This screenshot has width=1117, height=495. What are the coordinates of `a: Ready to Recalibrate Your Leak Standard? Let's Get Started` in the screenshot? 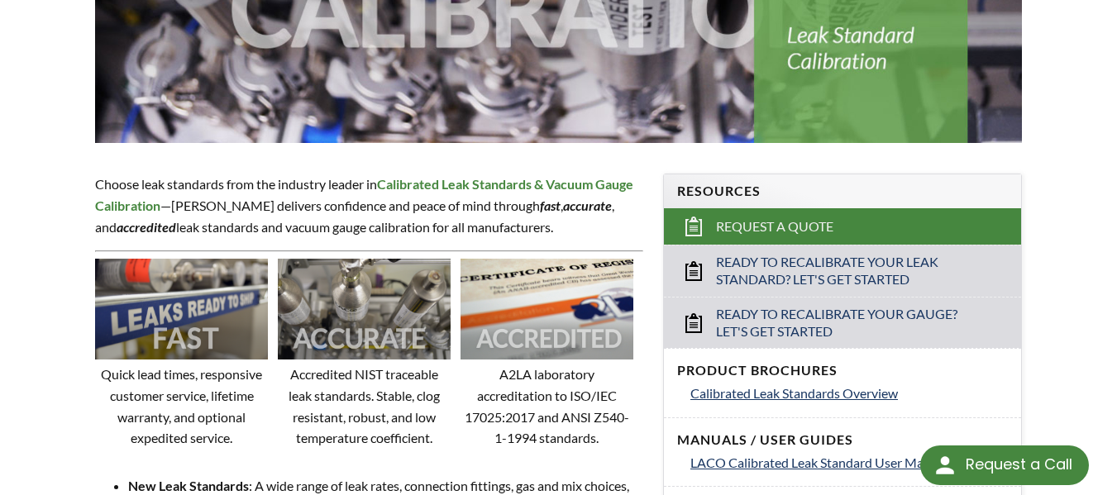 It's located at (843, 270).